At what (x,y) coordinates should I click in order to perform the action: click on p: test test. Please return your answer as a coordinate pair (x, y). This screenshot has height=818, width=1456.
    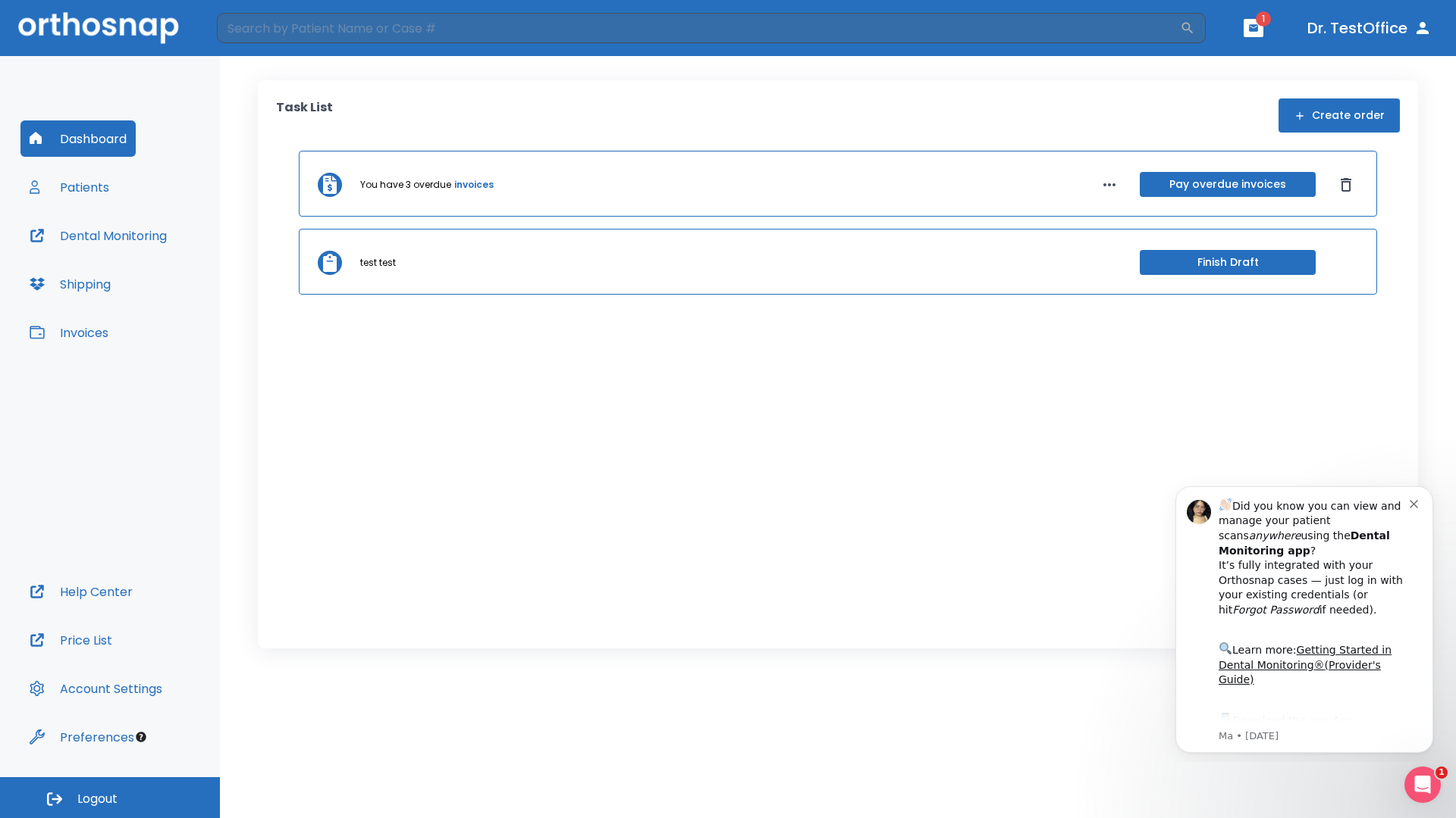
    Looking at the image, I should click on (377, 263).